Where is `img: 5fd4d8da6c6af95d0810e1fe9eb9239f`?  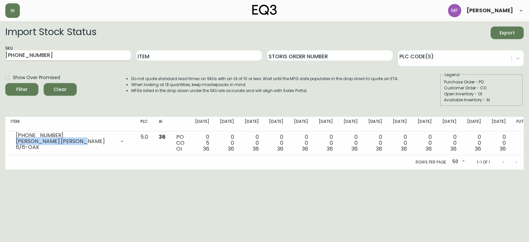
img: 5fd4d8da6c6af95d0810e1fe9eb9239f is located at coordinates (454, 11).